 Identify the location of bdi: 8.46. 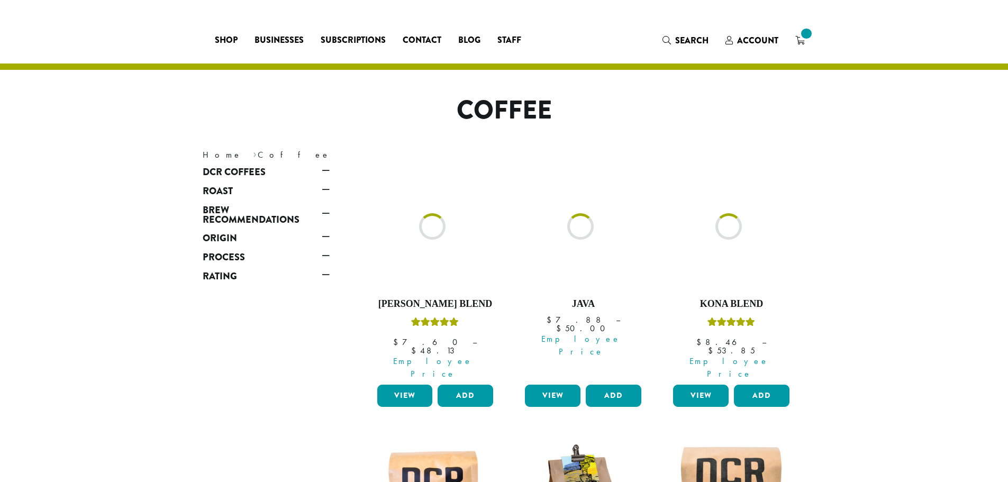
(724, 342).